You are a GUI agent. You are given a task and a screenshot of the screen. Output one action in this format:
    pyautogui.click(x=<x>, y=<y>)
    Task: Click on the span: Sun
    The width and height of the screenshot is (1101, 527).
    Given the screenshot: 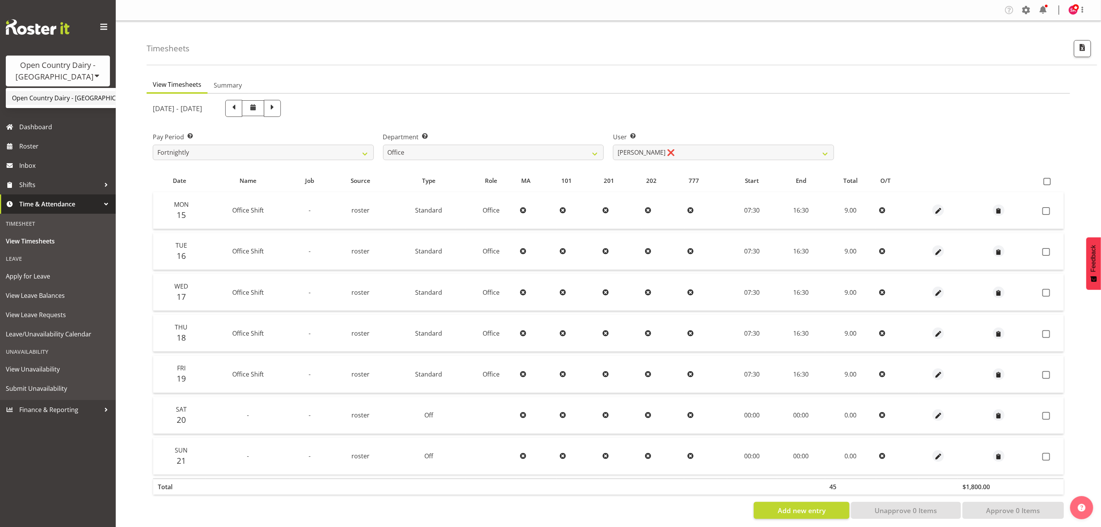 What is the action you would take?
    pyautogui.click(x=181, y=450)
    